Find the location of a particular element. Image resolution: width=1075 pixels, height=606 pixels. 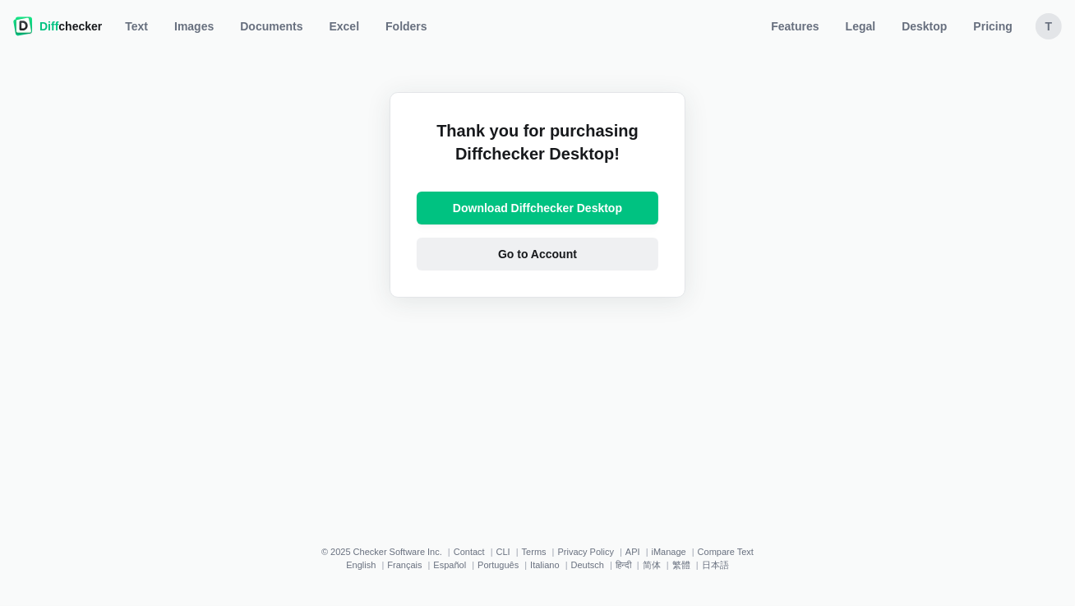

a: 繁體 is located at coordinates (681, 565).